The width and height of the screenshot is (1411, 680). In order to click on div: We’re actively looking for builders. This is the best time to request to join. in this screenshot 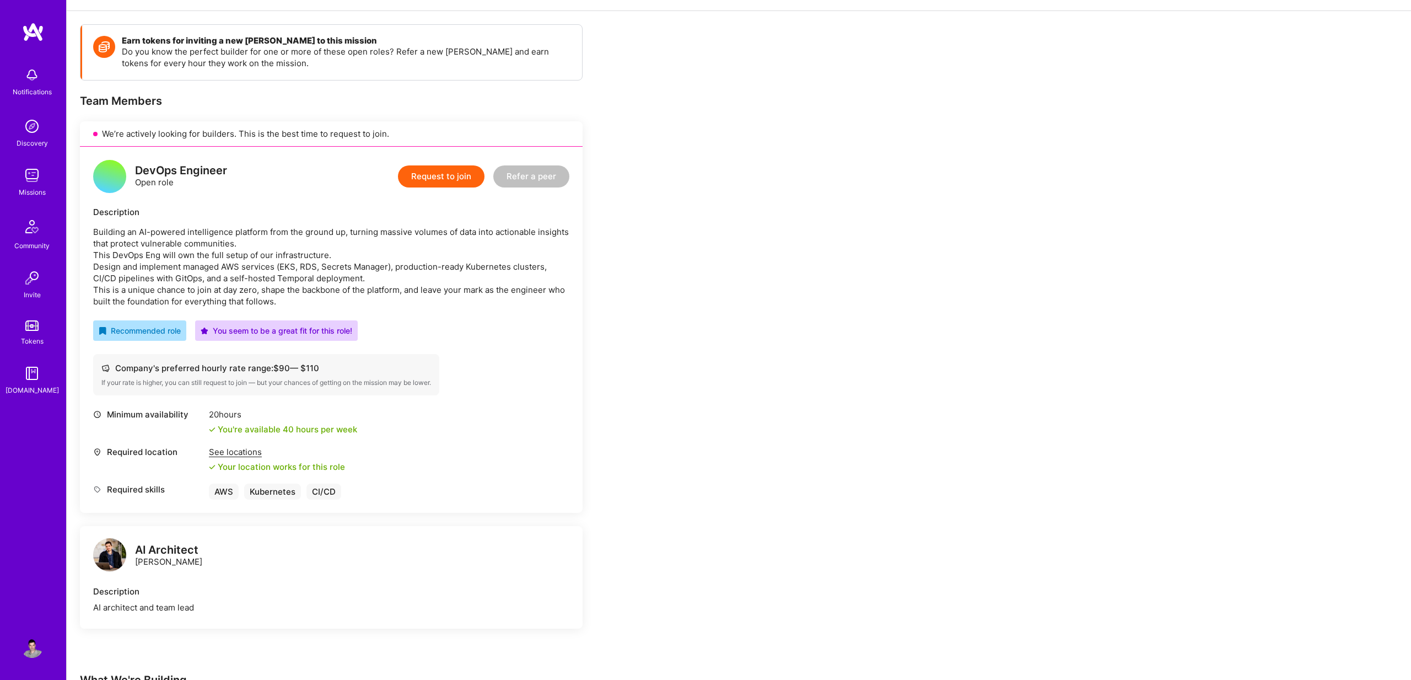, I will do `click(331, 134)`.